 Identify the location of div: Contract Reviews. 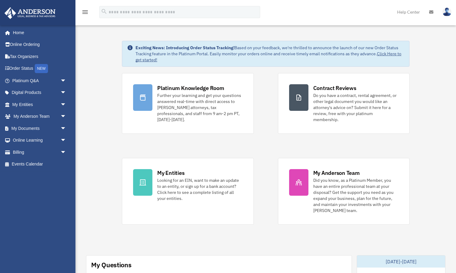
(335, 88).